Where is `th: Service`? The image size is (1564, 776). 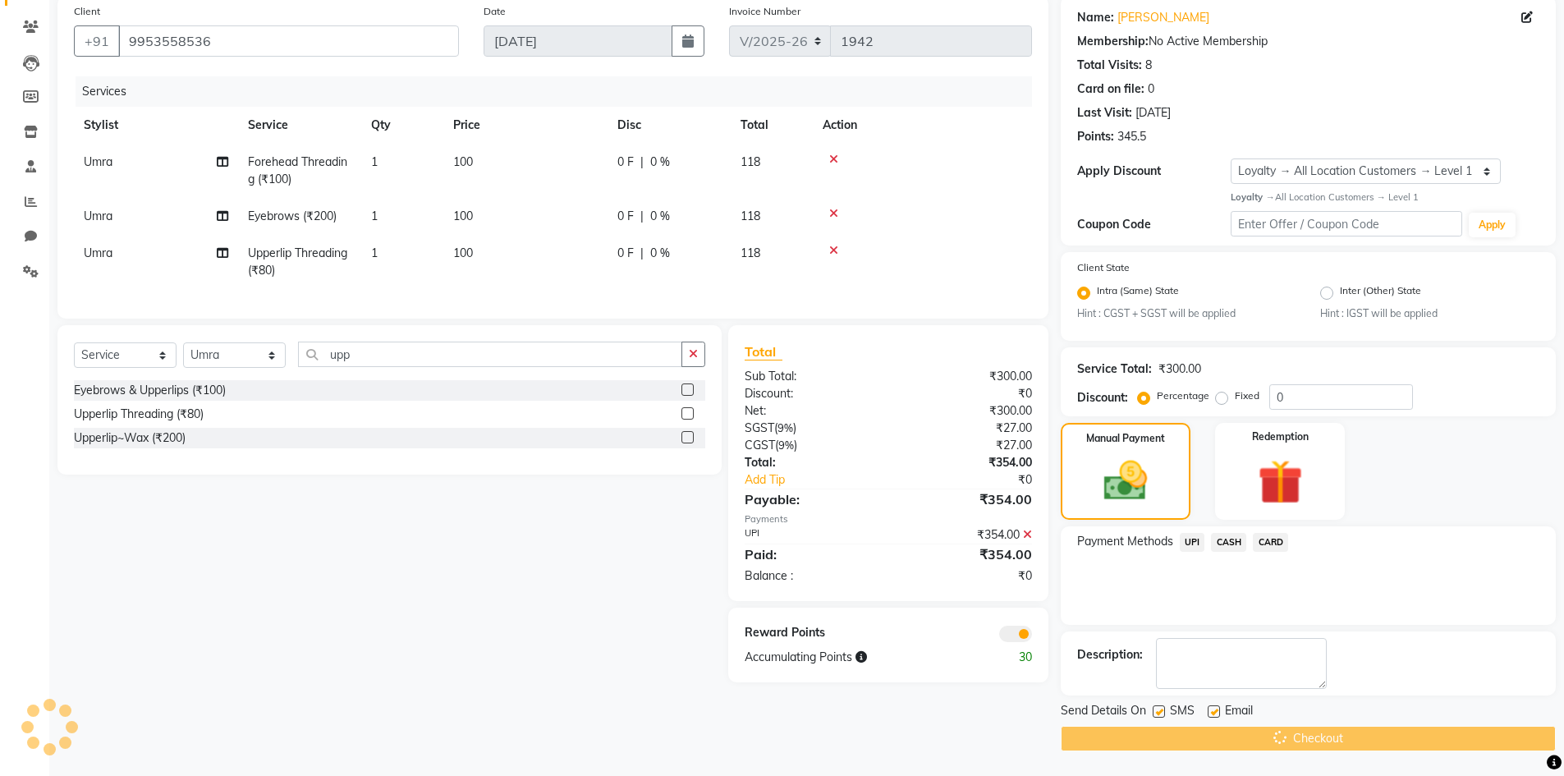 th: Service is located at coordinates (300, 125).